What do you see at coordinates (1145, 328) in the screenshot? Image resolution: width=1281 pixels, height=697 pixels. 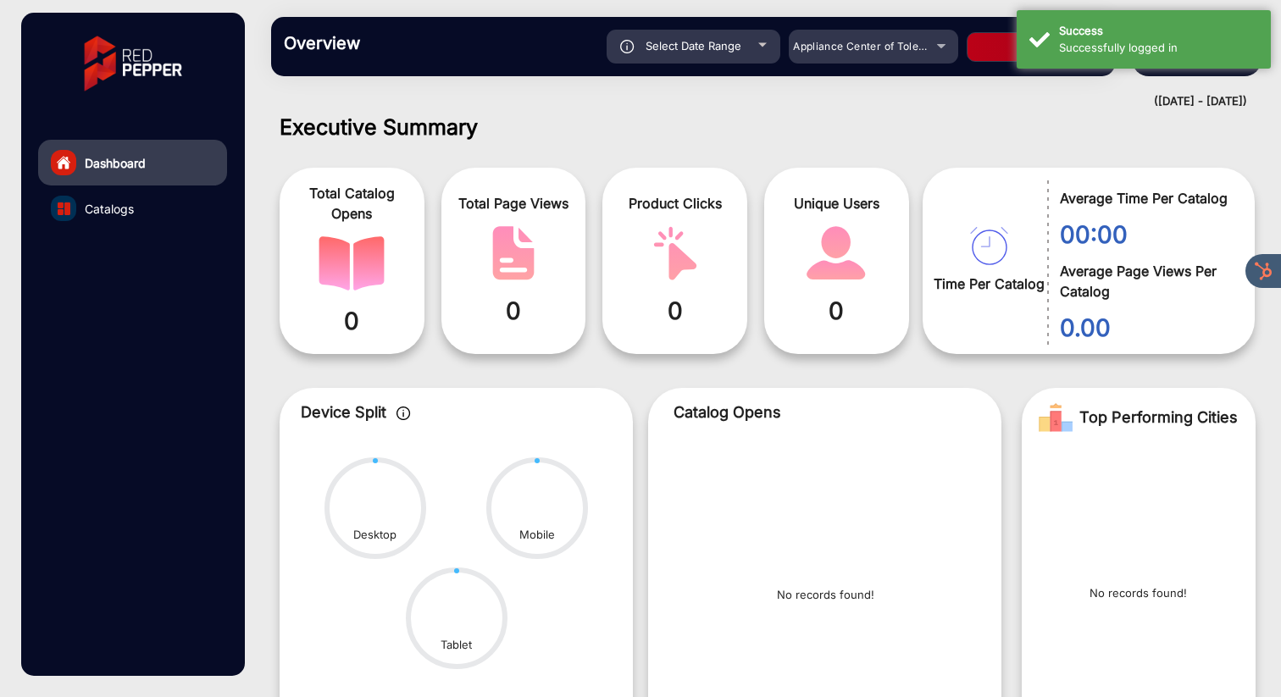 I see `span: 0.00` at bounding box center [1145, 328].